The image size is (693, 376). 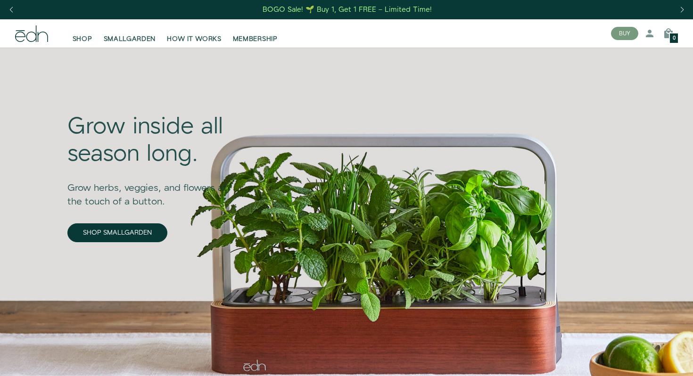 What do you see at coordinates (154, 188) in the screenshot?
I see `div: Grow herbs, veggies, and flowers at the touch of a button.` at bounding box center [154, 188].